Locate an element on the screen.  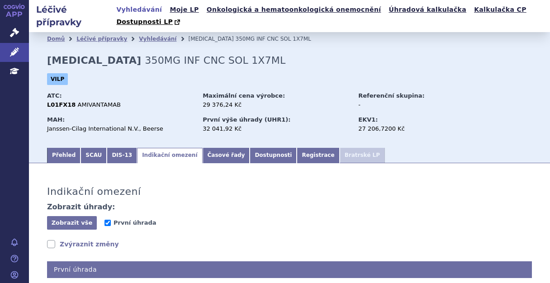
a: Indikační omezení is located at coordinates (170, 156).